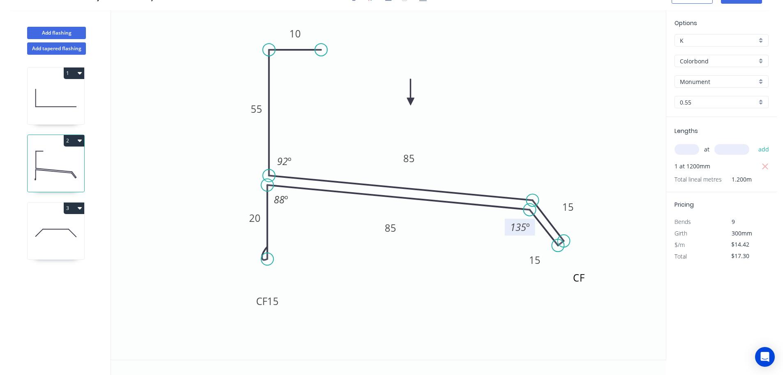  I want to click on span: Bends, so click(683, 221).